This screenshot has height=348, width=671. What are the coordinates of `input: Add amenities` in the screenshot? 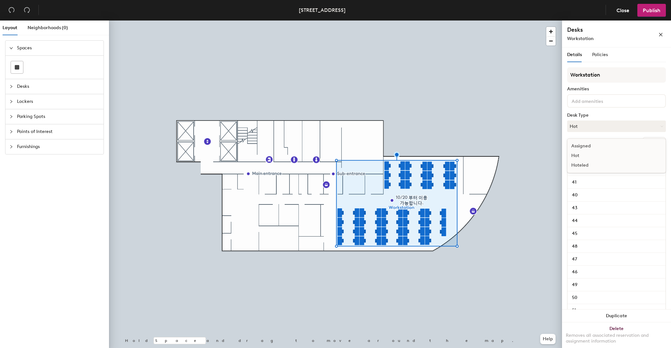 It's located at (599, 101).